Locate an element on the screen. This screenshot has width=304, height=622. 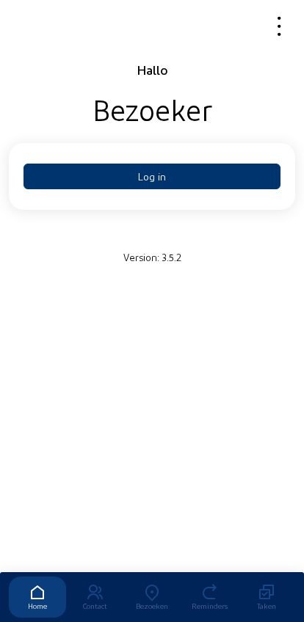
div: Bezoeker is located at coordinates (152, 109).